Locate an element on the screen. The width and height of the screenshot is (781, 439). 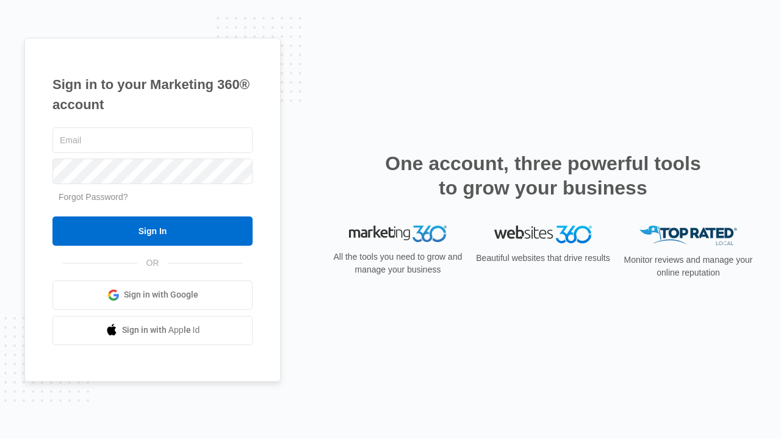
input: Sign In is located at coordinates (153, 231).